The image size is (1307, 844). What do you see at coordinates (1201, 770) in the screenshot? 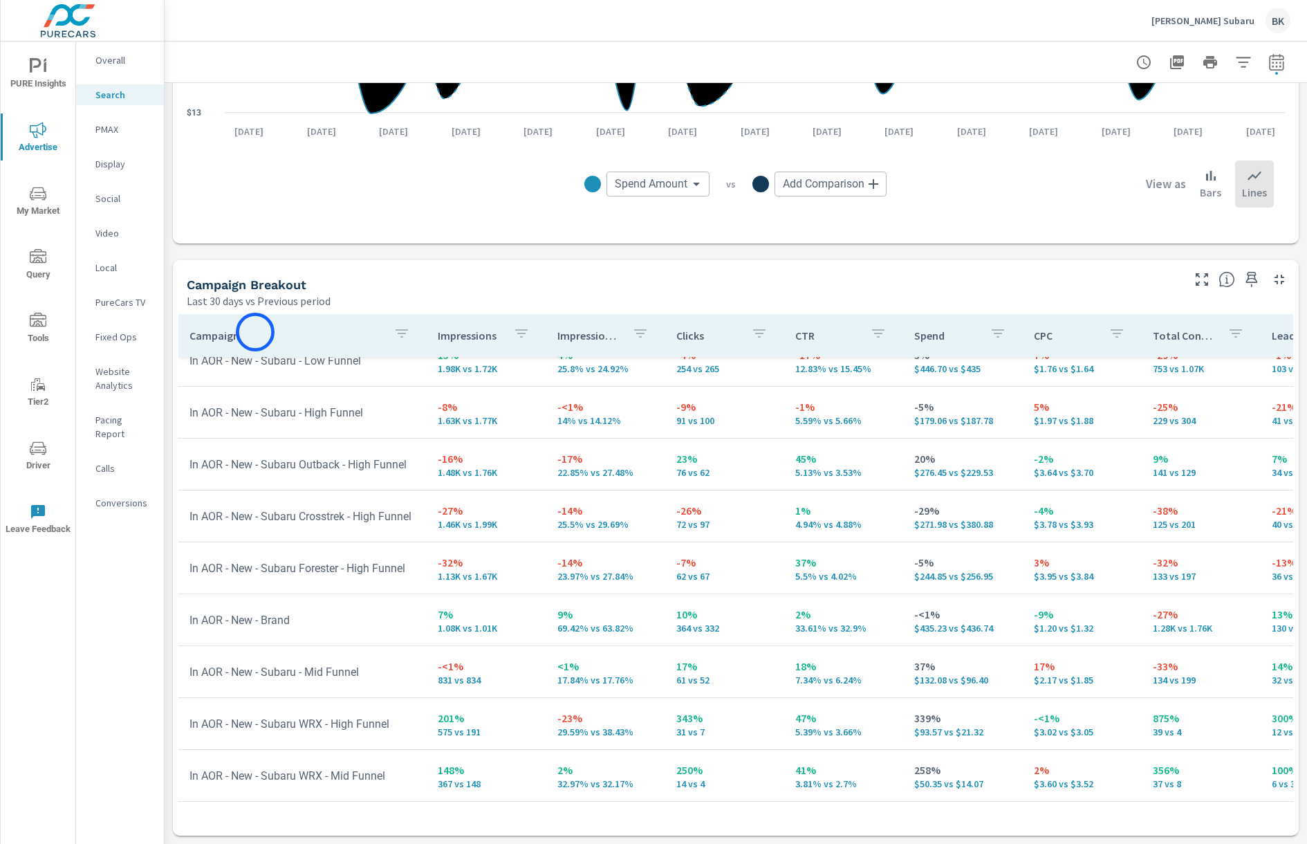
I see `p: 356%` at bounding box center [1201, 770].